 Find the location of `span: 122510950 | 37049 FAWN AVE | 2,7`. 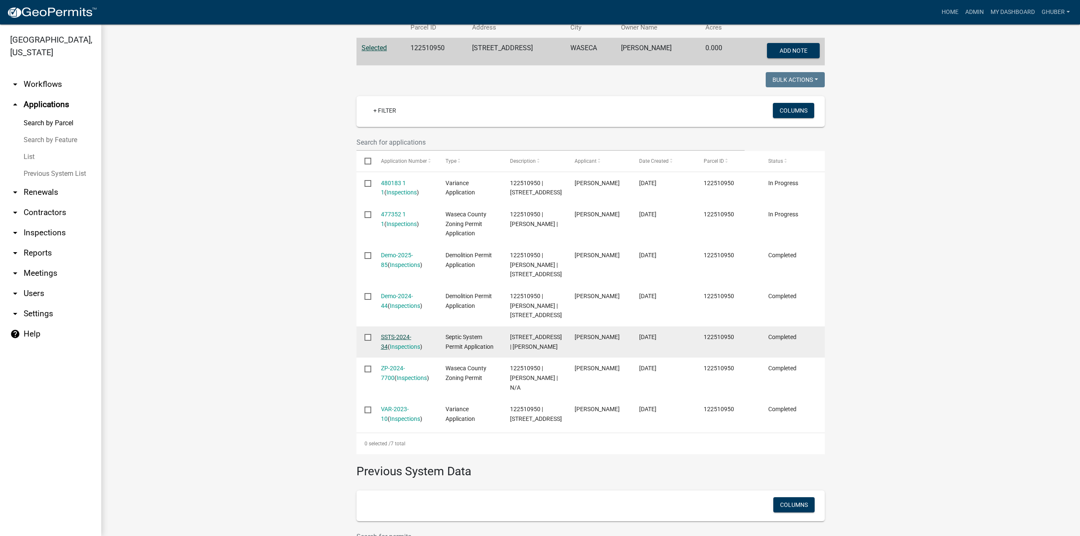

span: 122510950 | 37049 FAWN AVE | 2,7 is located at coordinates (536, 188).